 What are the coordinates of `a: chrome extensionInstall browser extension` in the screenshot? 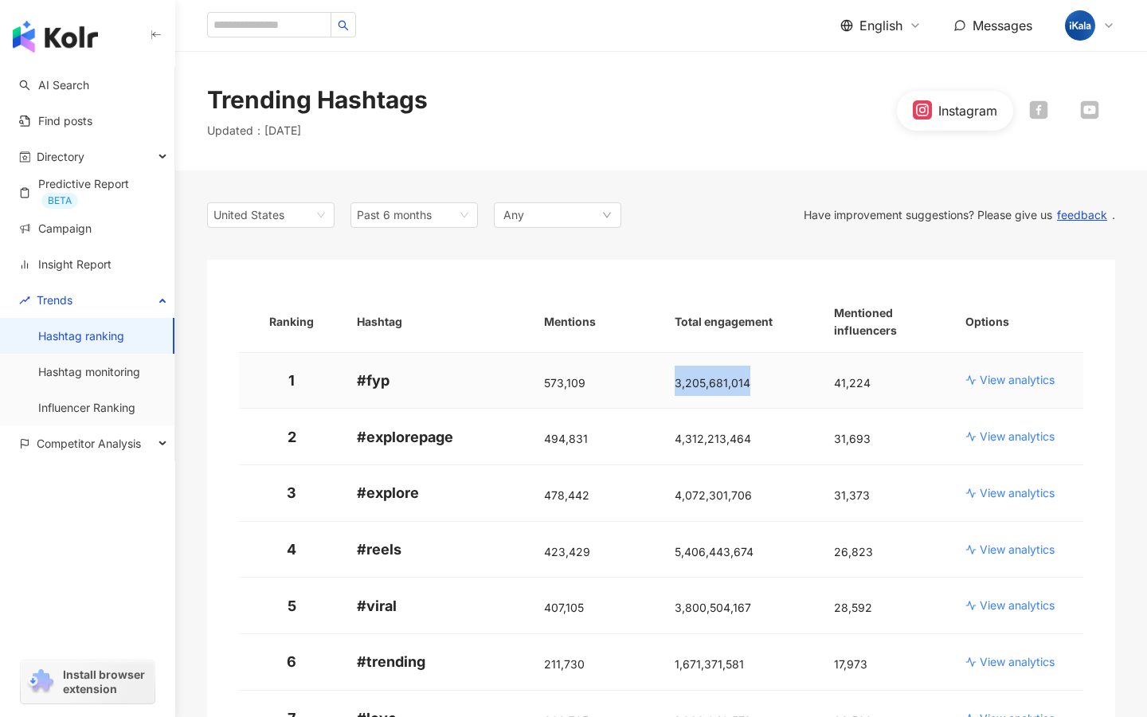 It's located at (88, 682).